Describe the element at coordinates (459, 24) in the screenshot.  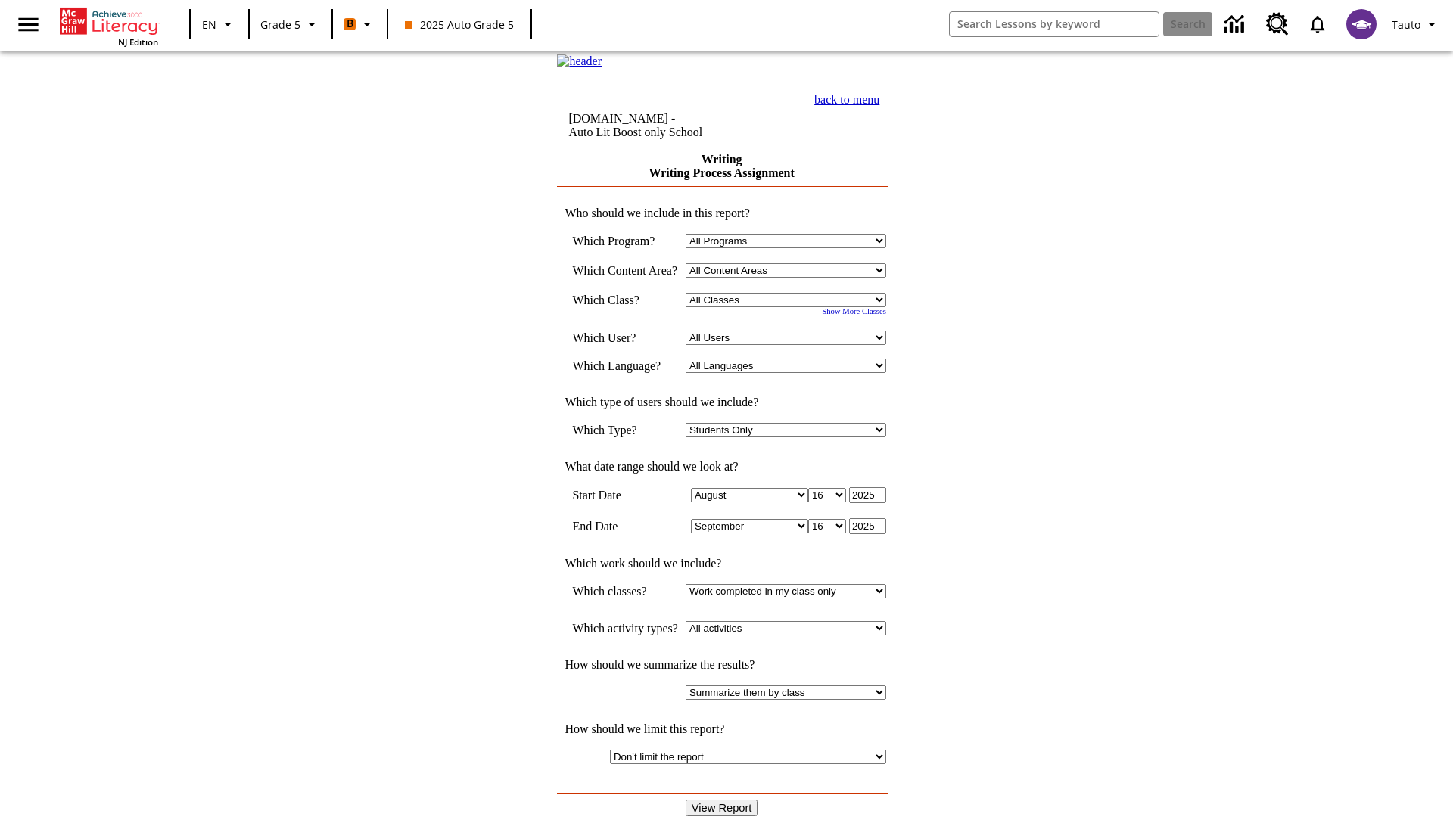
I see `span: 2025 Auto Grade 5` at that location.